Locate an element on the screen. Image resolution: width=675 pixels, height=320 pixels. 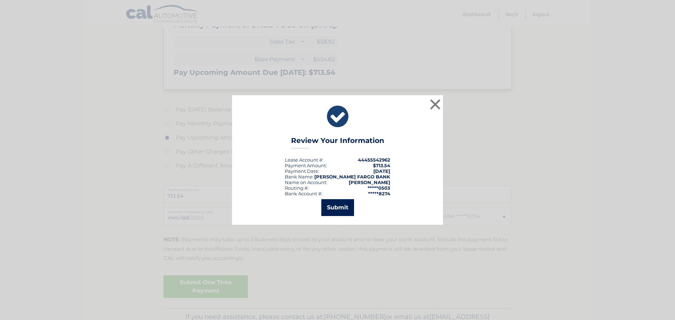
div: Name on Account: is located at coordinates (306, 182).